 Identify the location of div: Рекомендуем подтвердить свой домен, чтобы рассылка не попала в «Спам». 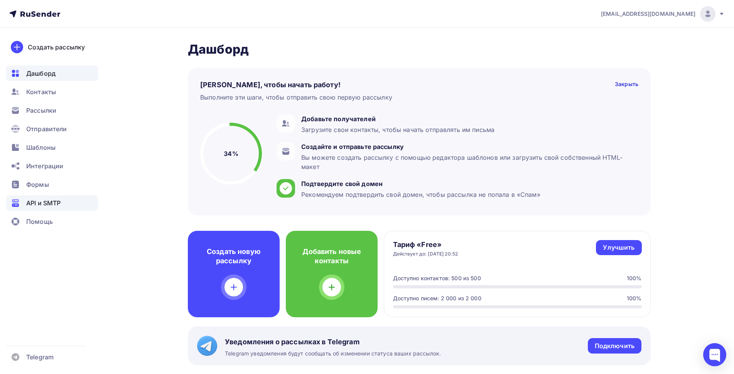
(421, 194).